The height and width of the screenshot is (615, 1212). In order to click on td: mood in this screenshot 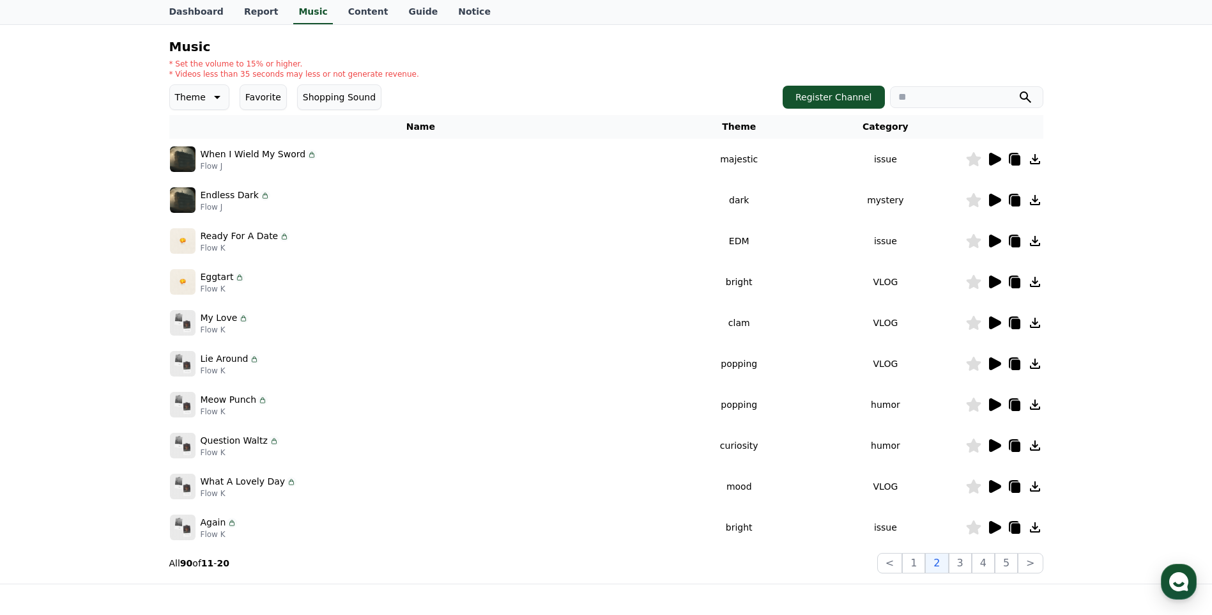, I will do `click(739, 486)`.